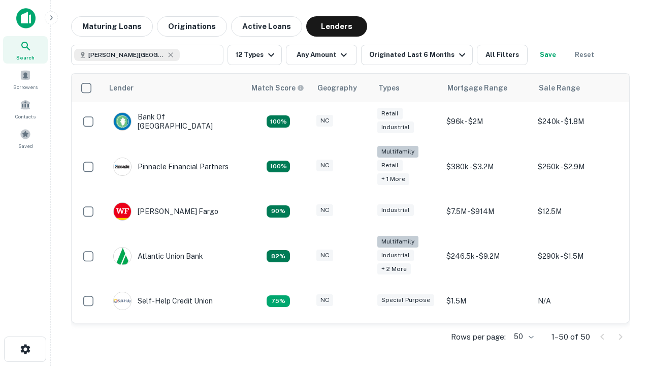  What do you see at coordinates (321, 55) in the screenshot?
I see `button: Any Amount` at bounding box center [321, 55].